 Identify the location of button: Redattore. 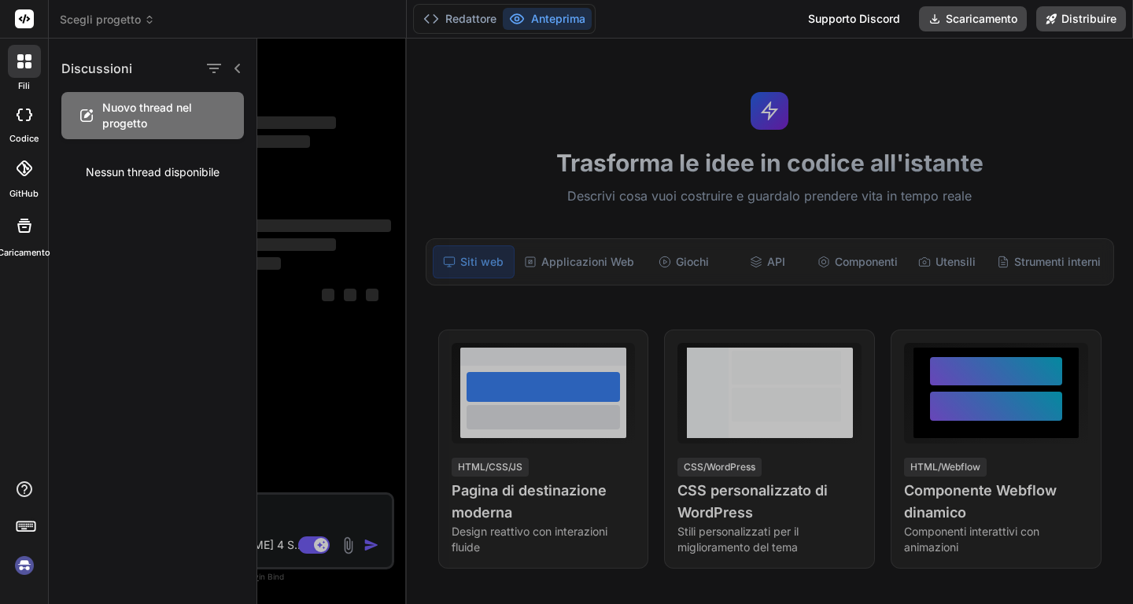
(459, 19).